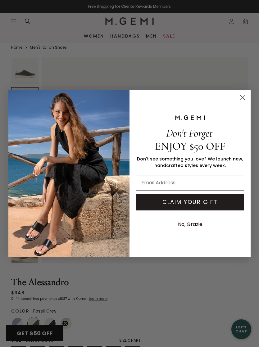 Image resolution: width=259 pixels, height=347 pixels. I want to click on span: Don't Forget, so click(189, 133).